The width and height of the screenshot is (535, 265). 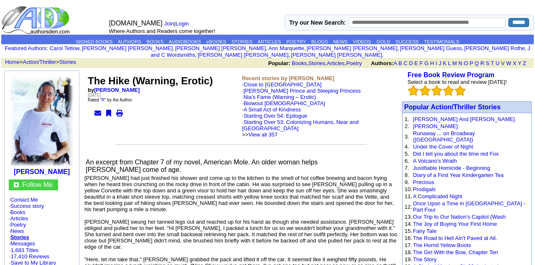 I want to click on a: S, so click(x=487, y=63).